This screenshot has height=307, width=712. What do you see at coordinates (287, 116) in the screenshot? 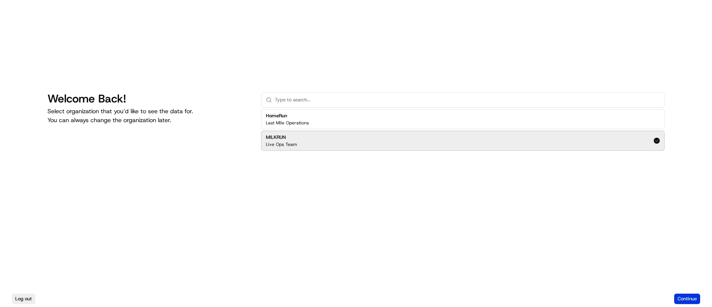
I see `h2: HomeRun` at bounding box center [287, 116].